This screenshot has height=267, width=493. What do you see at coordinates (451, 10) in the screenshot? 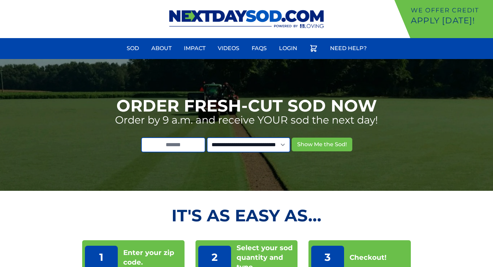
I see `p: We offer Credit` at bounding box center [451, 10].